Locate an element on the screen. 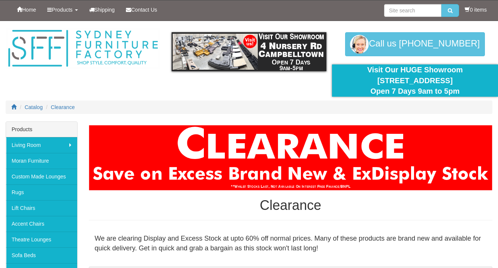 The height and width of the screenshot is (268, 498). a: Catalog is located at coordinates (34, 107).